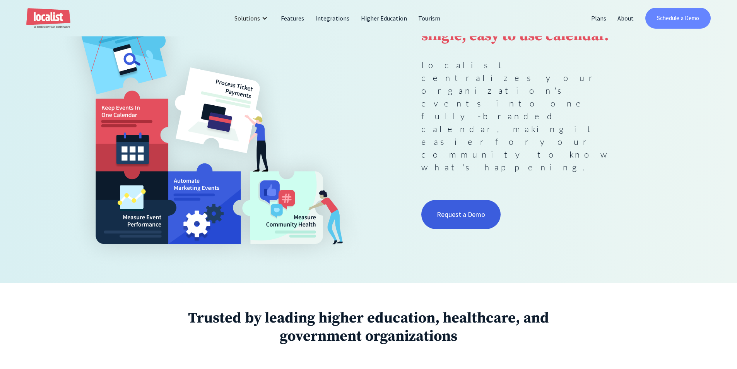 The width and height of the screenshot is (737, 369). What do you see at coordinates (599, 18) in the screenshot?
I see `a: Plans` at bounding box center [599, 18].